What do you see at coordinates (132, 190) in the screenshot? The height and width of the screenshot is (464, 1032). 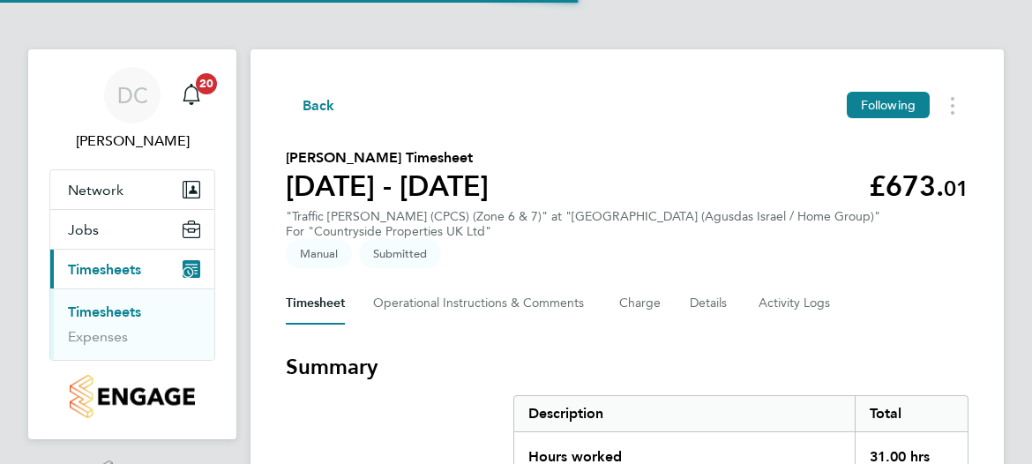 I see `button: Network` at bounding box center [132, 190].